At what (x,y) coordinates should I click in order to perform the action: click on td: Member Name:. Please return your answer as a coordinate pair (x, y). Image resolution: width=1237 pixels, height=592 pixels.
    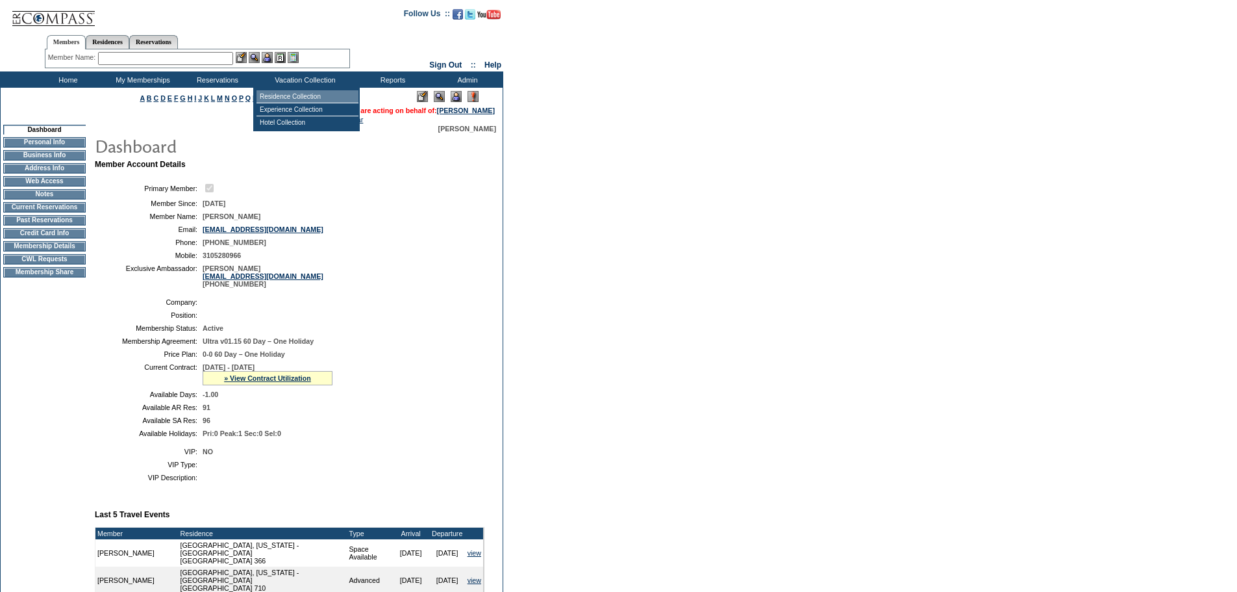
    Looking at the image, I should click on (149, 216).